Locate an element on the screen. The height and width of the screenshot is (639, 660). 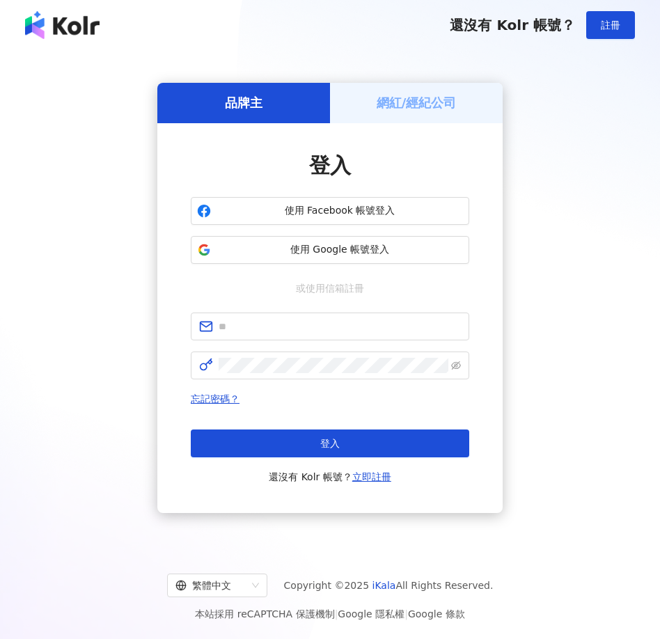
span: 使用 Google 帳號登入 is located at coordinates (340, 250).